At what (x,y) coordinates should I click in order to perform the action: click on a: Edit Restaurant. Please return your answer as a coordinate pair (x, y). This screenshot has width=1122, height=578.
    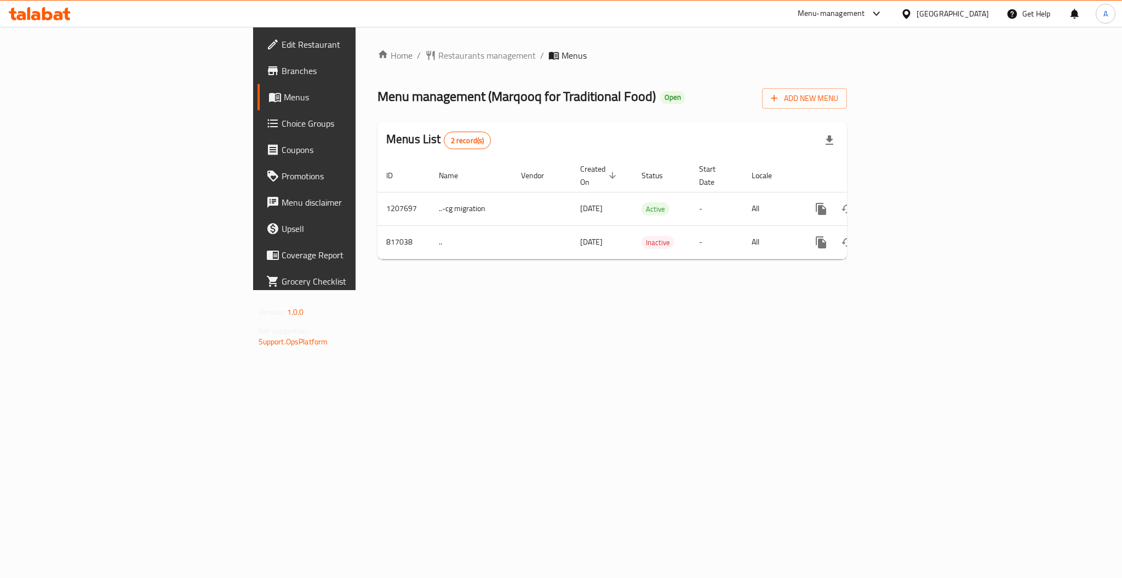
    Looking at the image, I should click on (349, 44).